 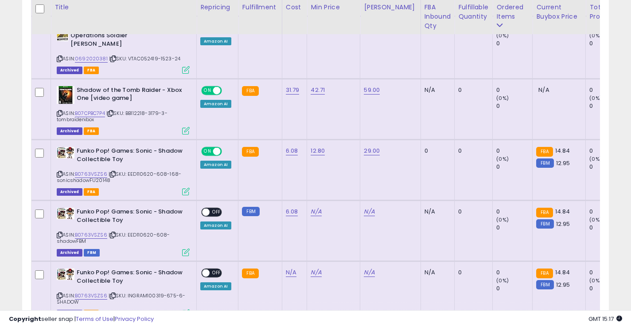 What do you see at coordinates (544, 90) in the screenshot?
I see `span: N/A` at bounding box center [544, 90].